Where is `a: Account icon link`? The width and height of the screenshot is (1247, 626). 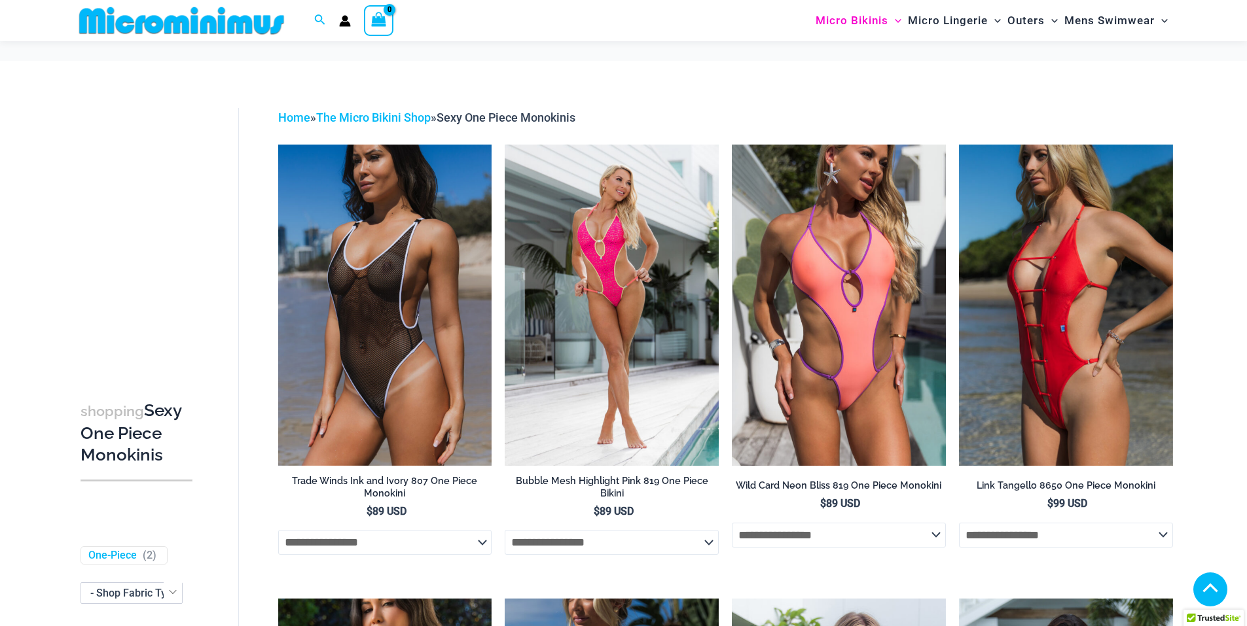
a: Account icon link is located at coordinates (345, 21).